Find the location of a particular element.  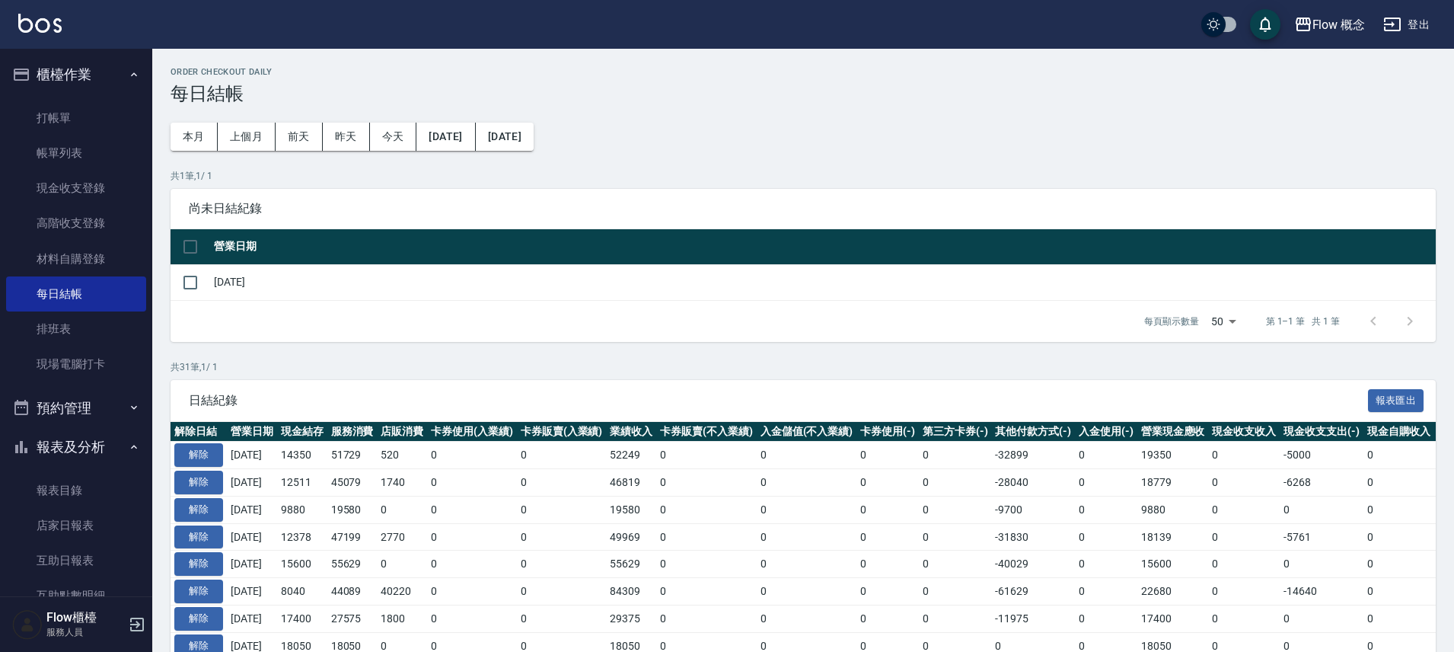

td: 14350 is located at coordinates (302, 455).